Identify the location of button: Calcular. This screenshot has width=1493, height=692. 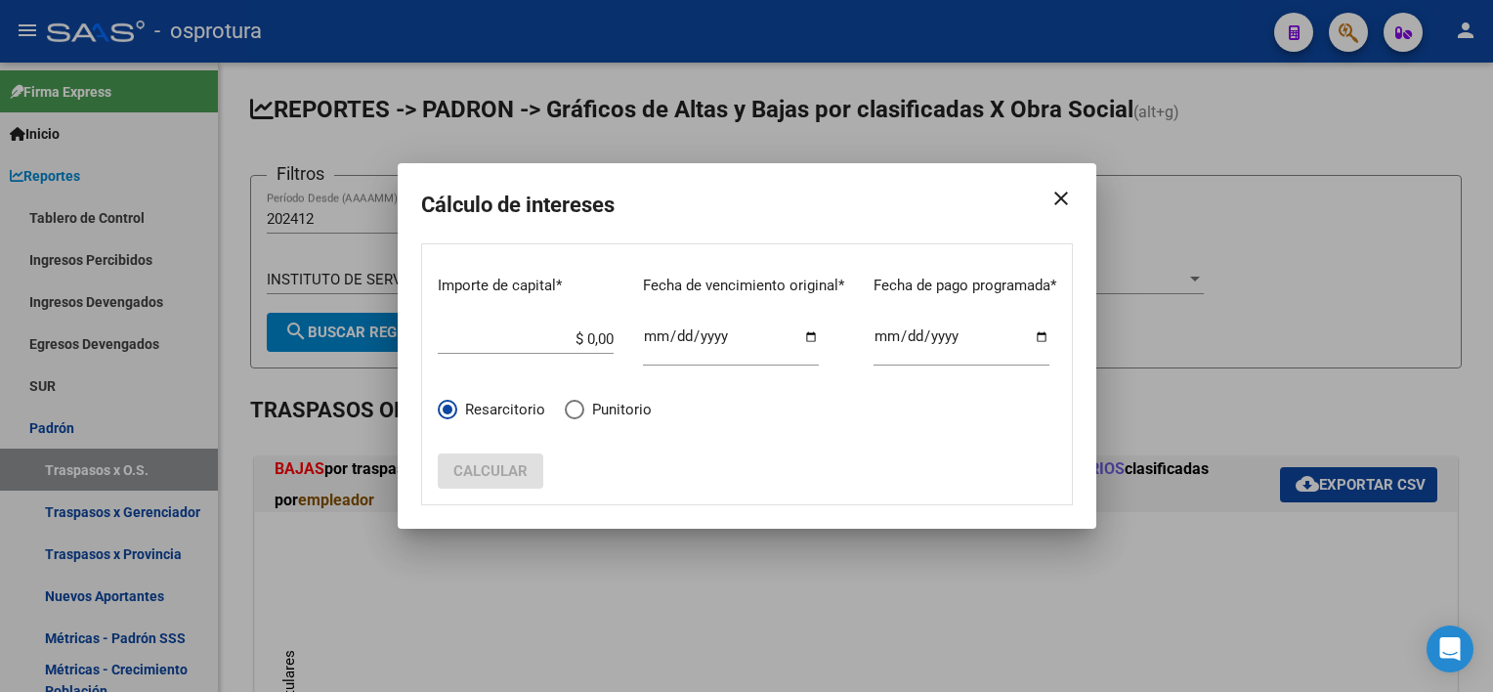
(490, 471).